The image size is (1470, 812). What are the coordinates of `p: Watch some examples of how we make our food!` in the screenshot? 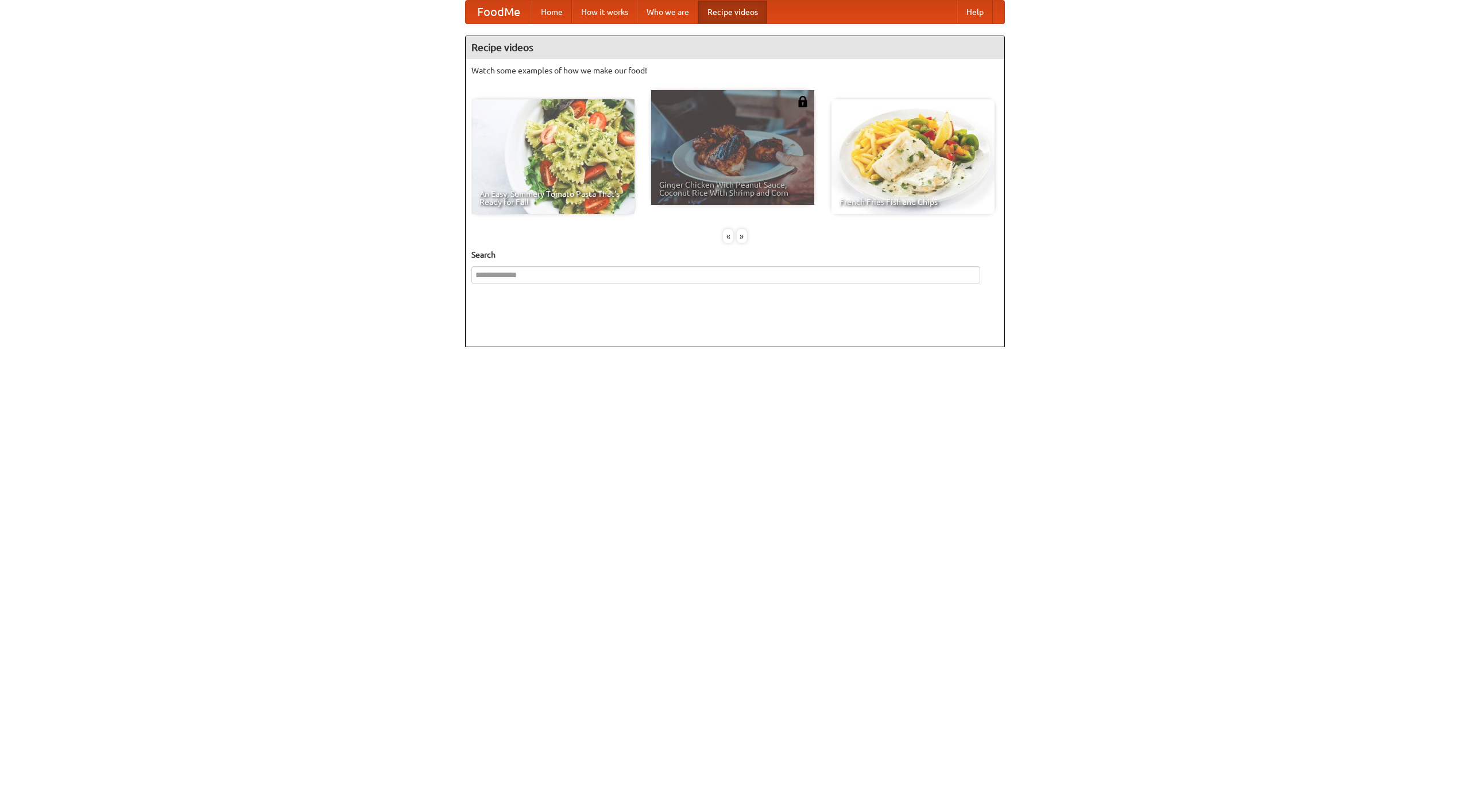 It's located at (735, 70).